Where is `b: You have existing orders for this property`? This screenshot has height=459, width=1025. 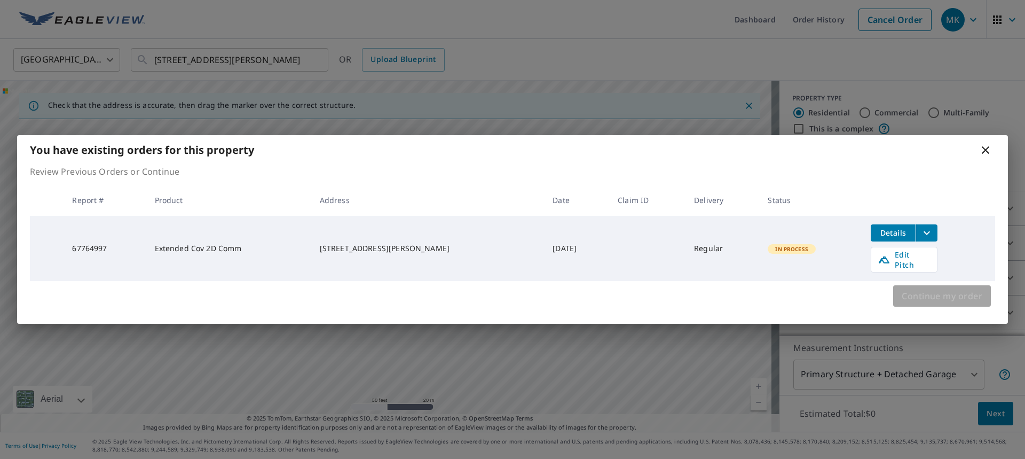 b: You have existing orders for this property is located at coordinates (142, 150).